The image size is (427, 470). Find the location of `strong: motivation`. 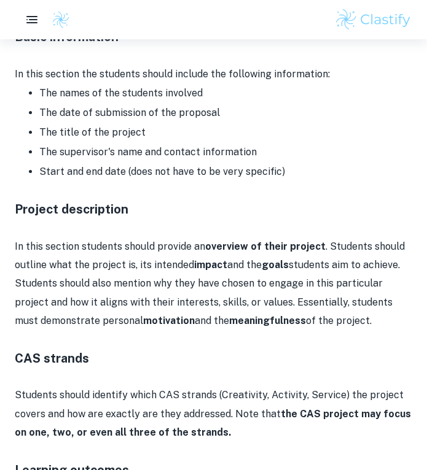

strong: motivation is located at coordinates (169, 320).